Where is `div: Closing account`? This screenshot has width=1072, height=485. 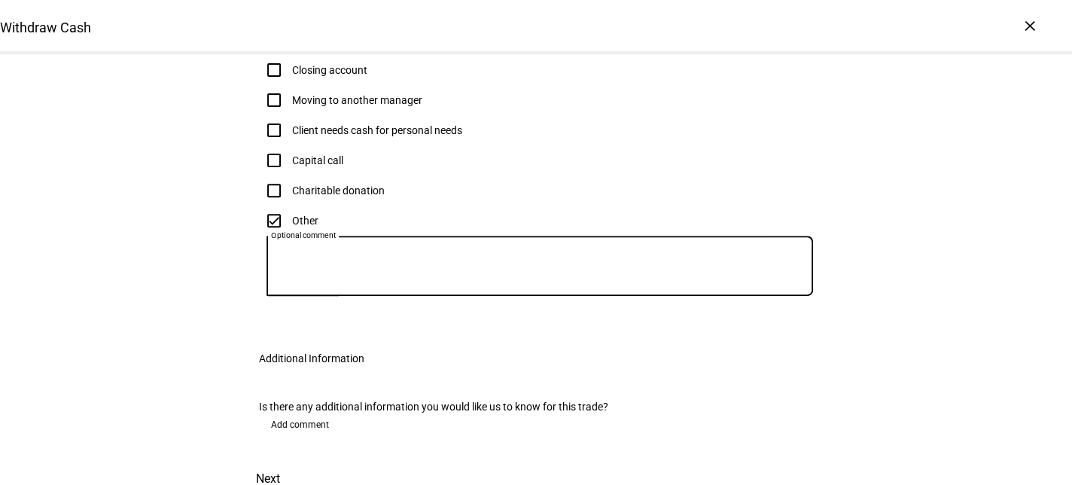 div: Closing account is located at coordinates (330, 70).